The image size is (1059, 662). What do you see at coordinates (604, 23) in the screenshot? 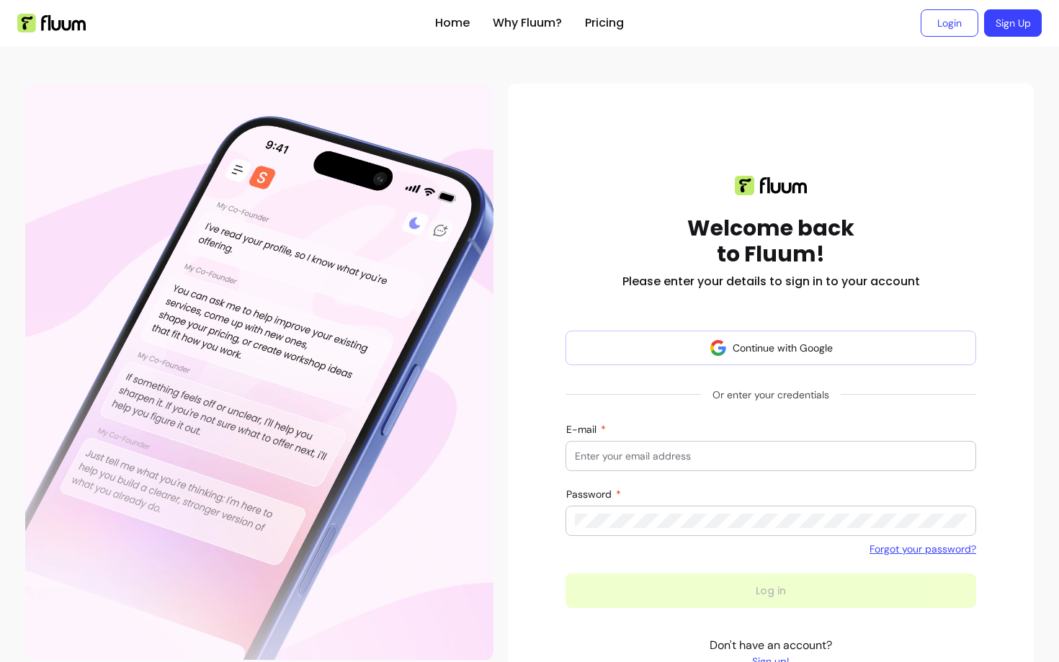
I see `a: Pricing` at bounding box center [604, 23].